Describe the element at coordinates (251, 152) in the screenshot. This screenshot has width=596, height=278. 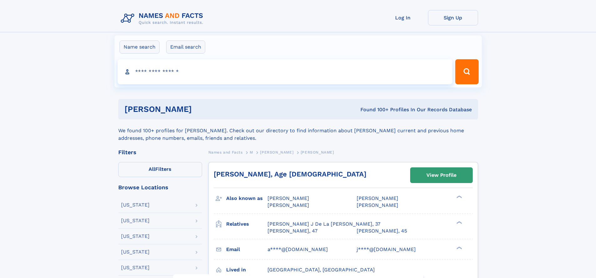
I see `a: M` at that location.